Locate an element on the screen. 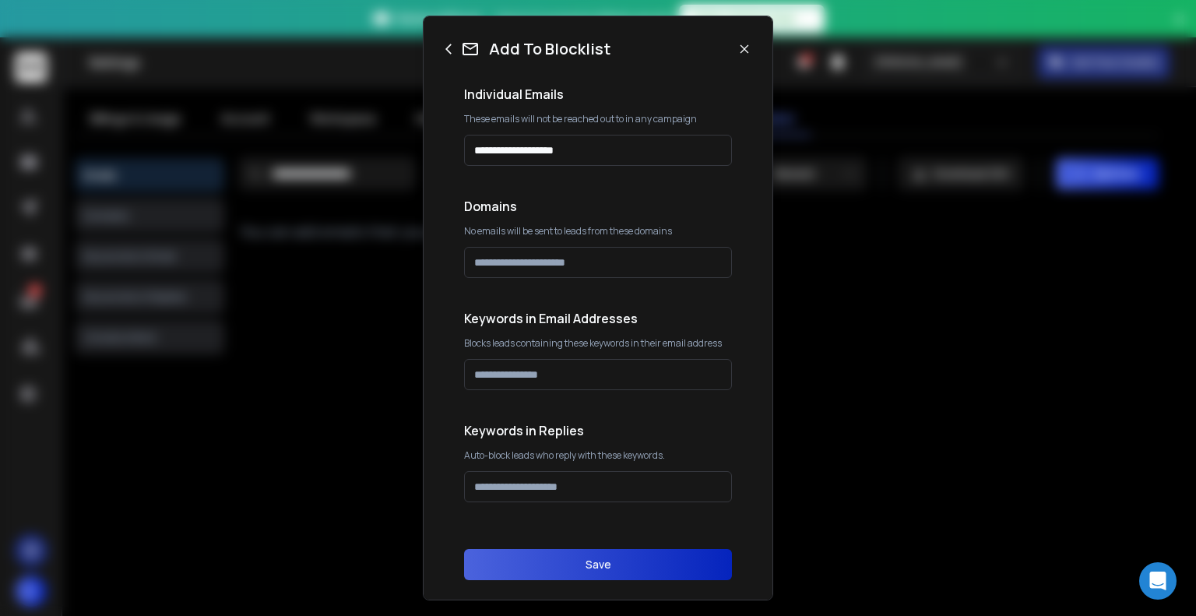 The height and width of the screenshot is (616, 1196). p: Auto-block leads who reply with these keywords. is located at coordinates (598, 456).